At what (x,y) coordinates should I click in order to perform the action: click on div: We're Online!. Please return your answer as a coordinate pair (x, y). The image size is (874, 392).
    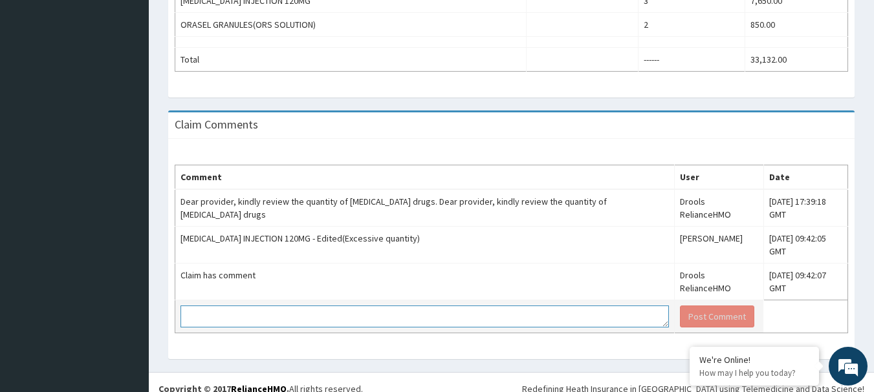
    Looking at the image, I should click on (754, 360).